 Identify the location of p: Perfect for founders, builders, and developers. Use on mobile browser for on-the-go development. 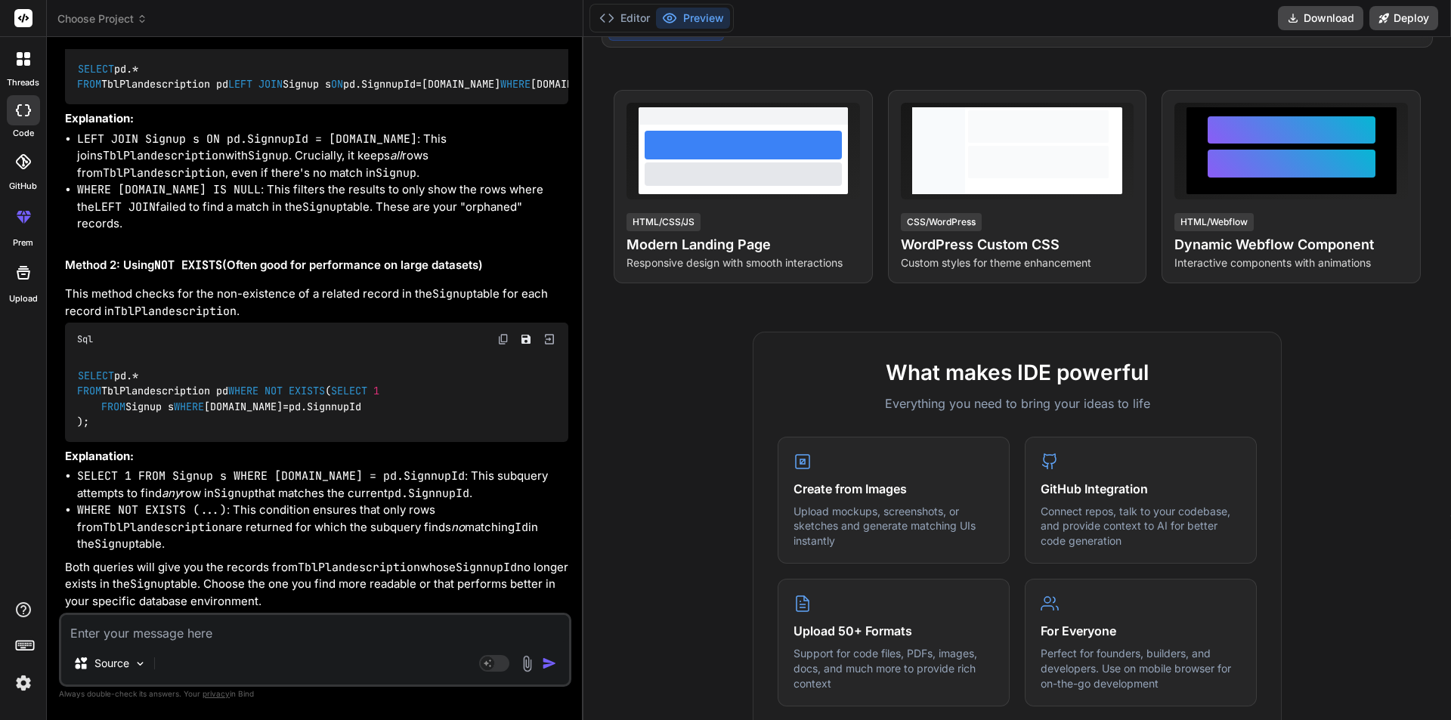
(1141, 668).